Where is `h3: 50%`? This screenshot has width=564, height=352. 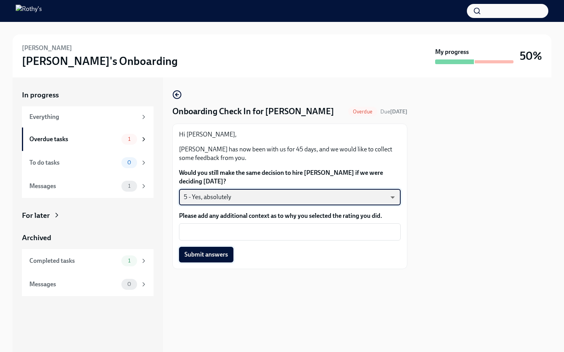
h3: 50% is located at coordinates (530, 56).